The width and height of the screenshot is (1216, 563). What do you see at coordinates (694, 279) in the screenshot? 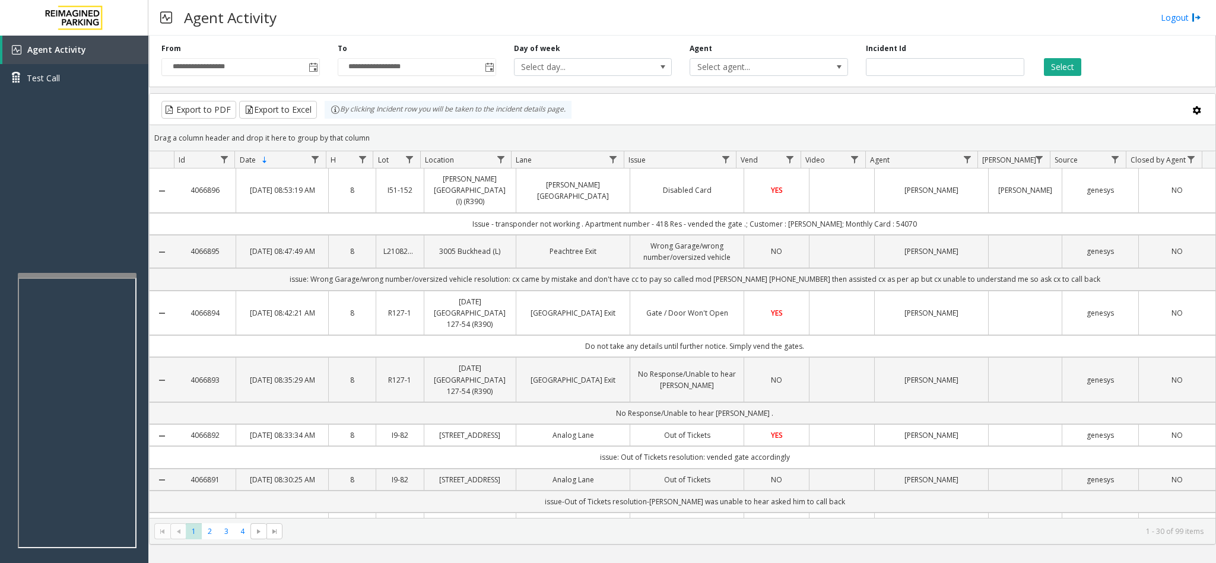
I see `td: issue: Wrong Garage/wrong number/oversized vehicle resolution: cx came by mistake and don't have ...` at bounding box center [694, 279].